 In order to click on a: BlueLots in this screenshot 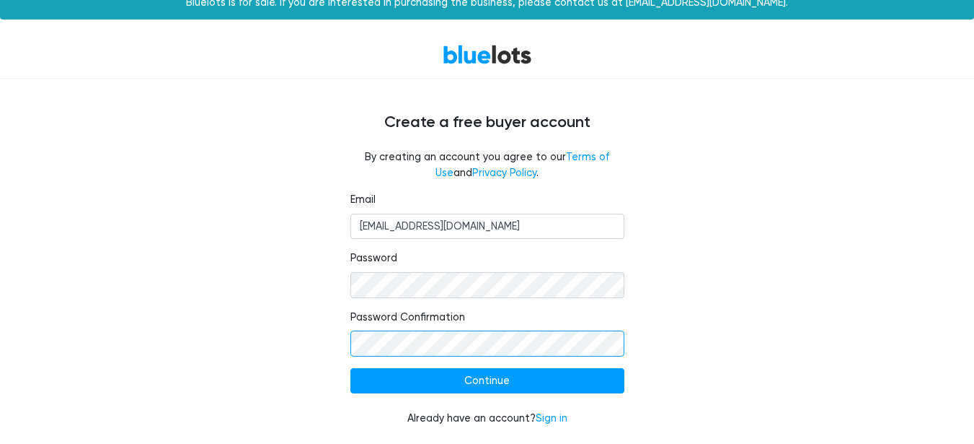, I will do `click(488, 54)`.